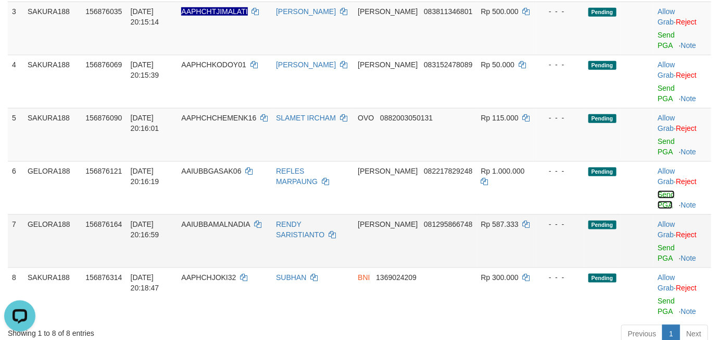 Image resolution: width=716 pixels, height=340 pixels. I want to click on span: Rp 500.000, so click(500, 11).